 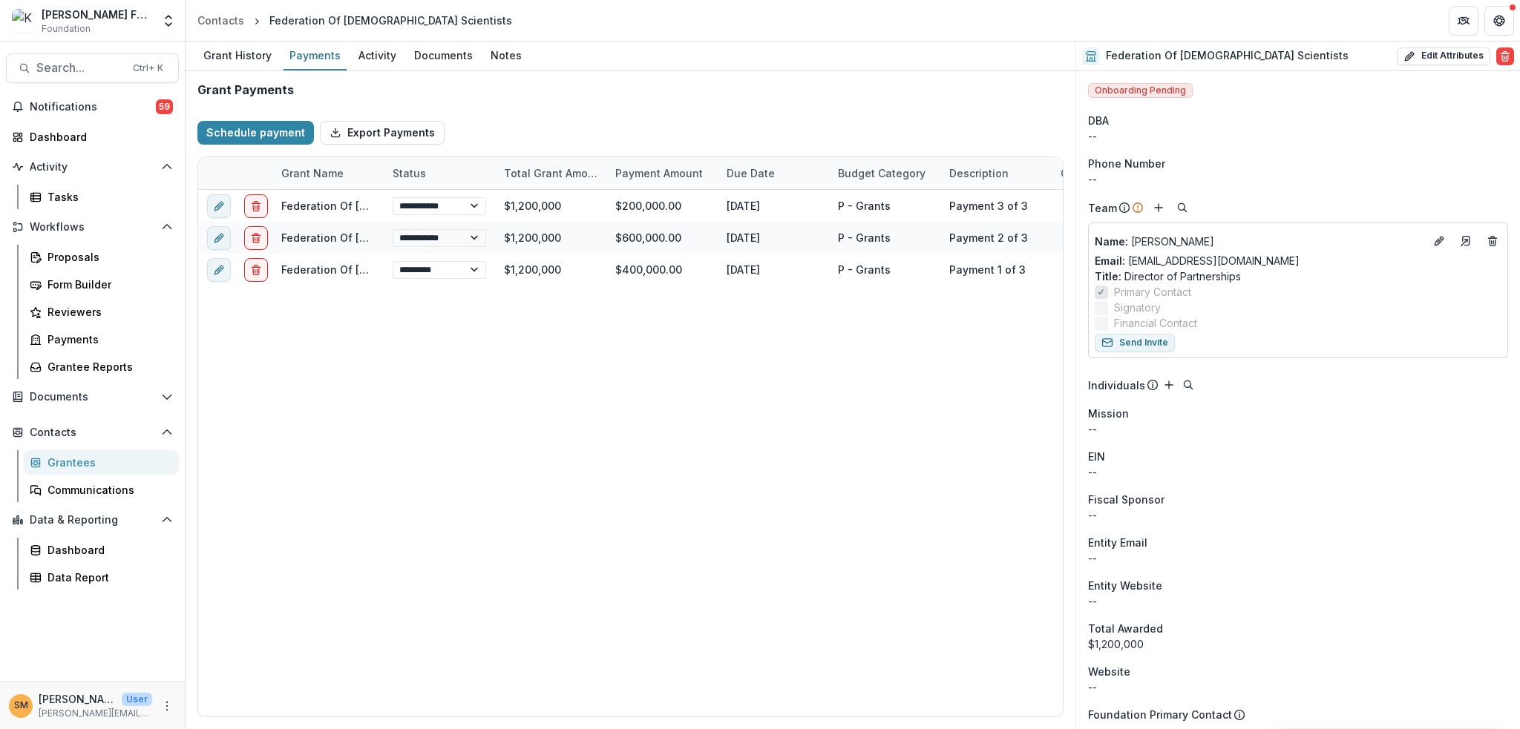 I want to click on span: Onboarding Pending, so click(x=1140, y=91).